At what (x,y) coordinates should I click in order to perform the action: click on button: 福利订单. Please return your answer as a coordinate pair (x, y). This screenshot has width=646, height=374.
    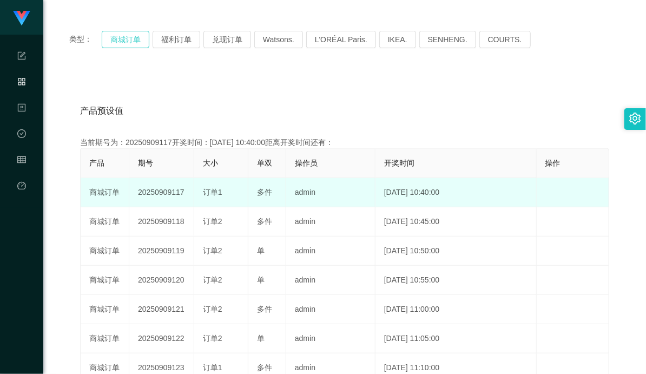
    Looking at the image, I should click on (176, 39).